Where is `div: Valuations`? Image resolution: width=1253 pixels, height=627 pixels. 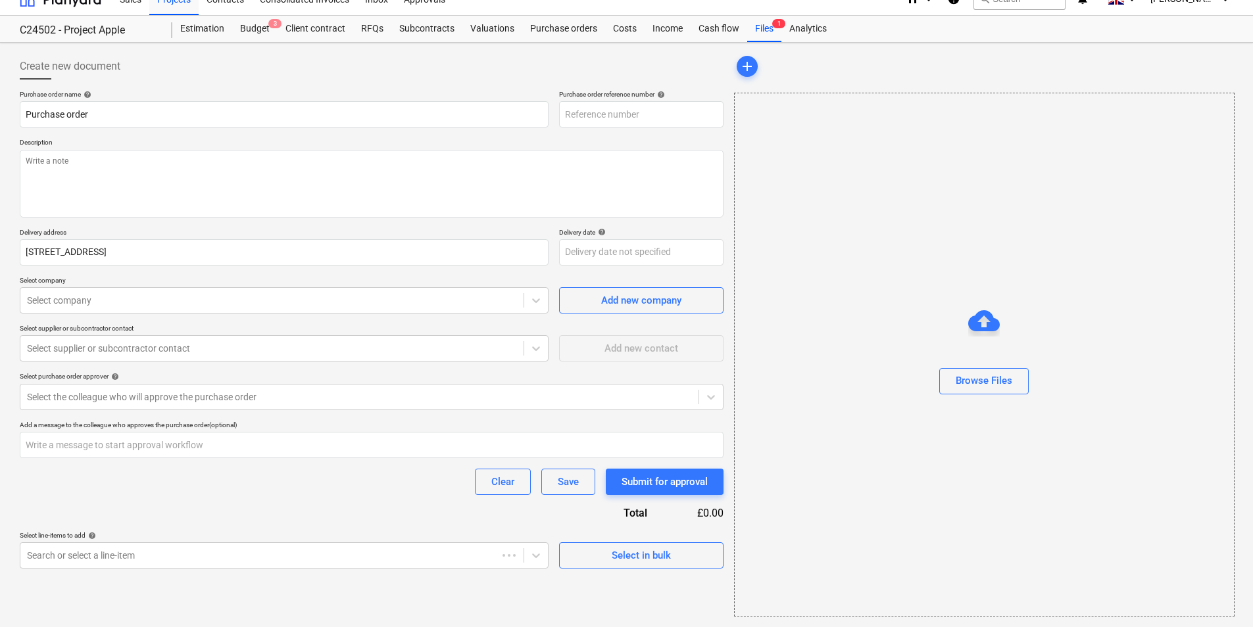 div: Valuations is located at coordinates (492, 29).